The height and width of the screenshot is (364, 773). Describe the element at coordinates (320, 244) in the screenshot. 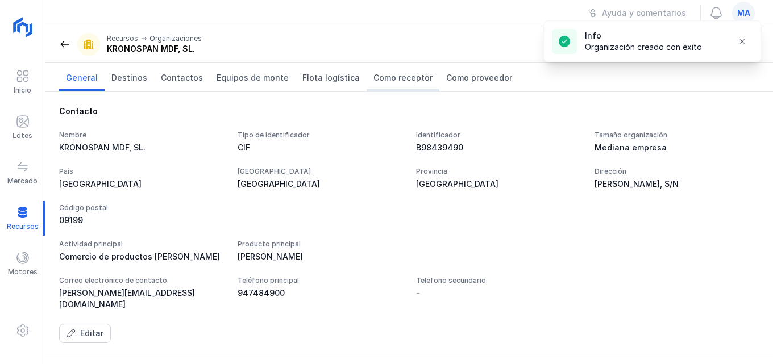

I see `div: Producto principal` at that location.